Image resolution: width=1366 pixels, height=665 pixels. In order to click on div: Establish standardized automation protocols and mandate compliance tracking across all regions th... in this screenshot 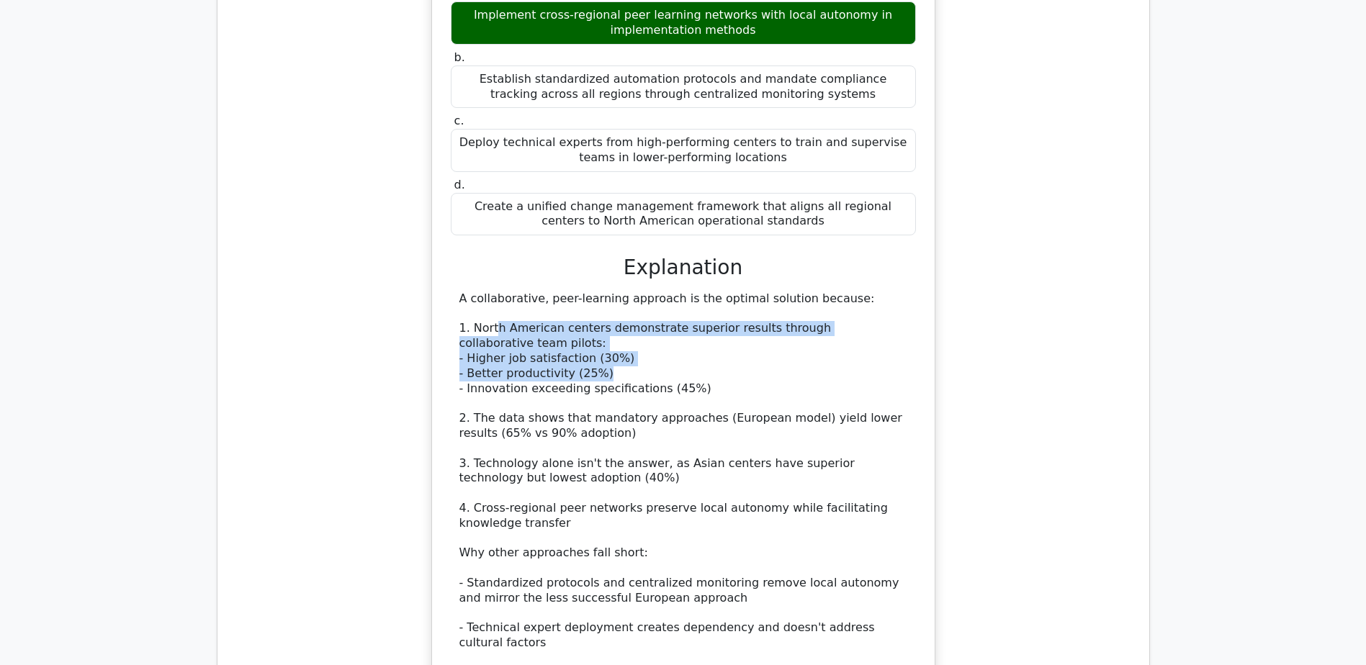, I will do `click(683, 87)`.